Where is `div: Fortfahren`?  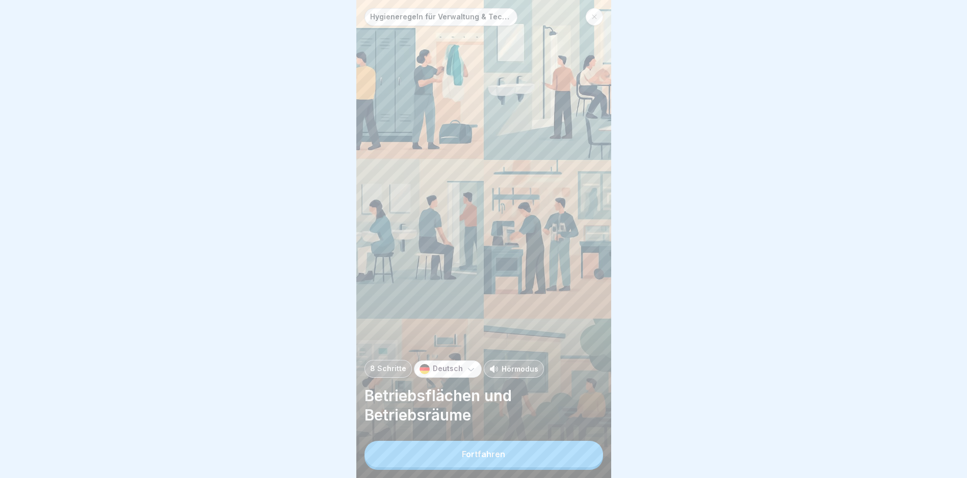 div: Fortfahren is located at coordinates (483, 455).